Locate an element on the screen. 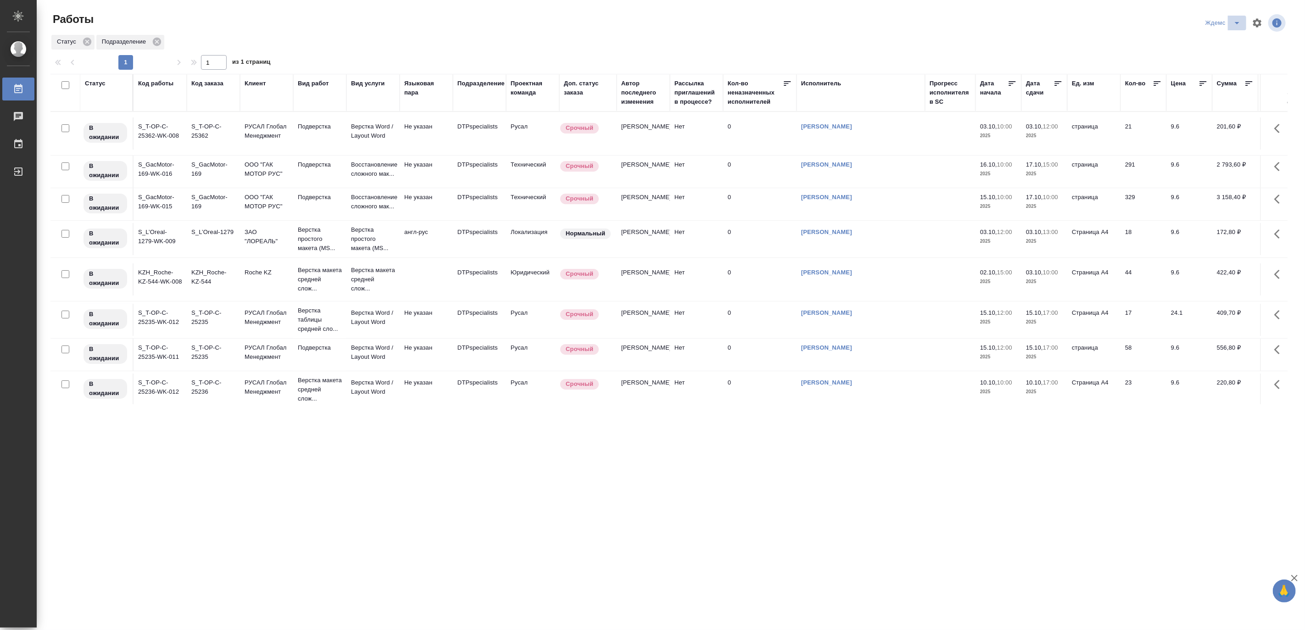 The height and width of the screenshot is (630, 1305). p: Восстановление сложного мак... is located at coordinates (373, 169).